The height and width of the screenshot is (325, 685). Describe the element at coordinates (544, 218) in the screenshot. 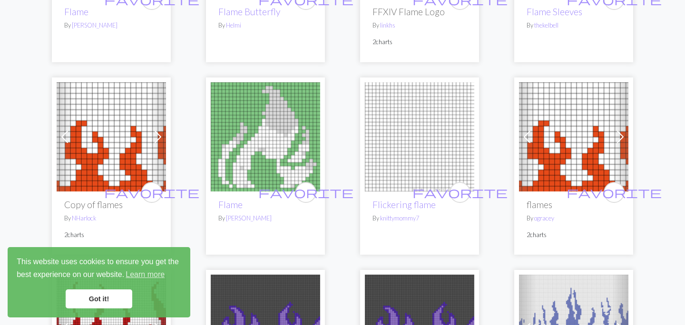

I see `a: ogracey` at that location.